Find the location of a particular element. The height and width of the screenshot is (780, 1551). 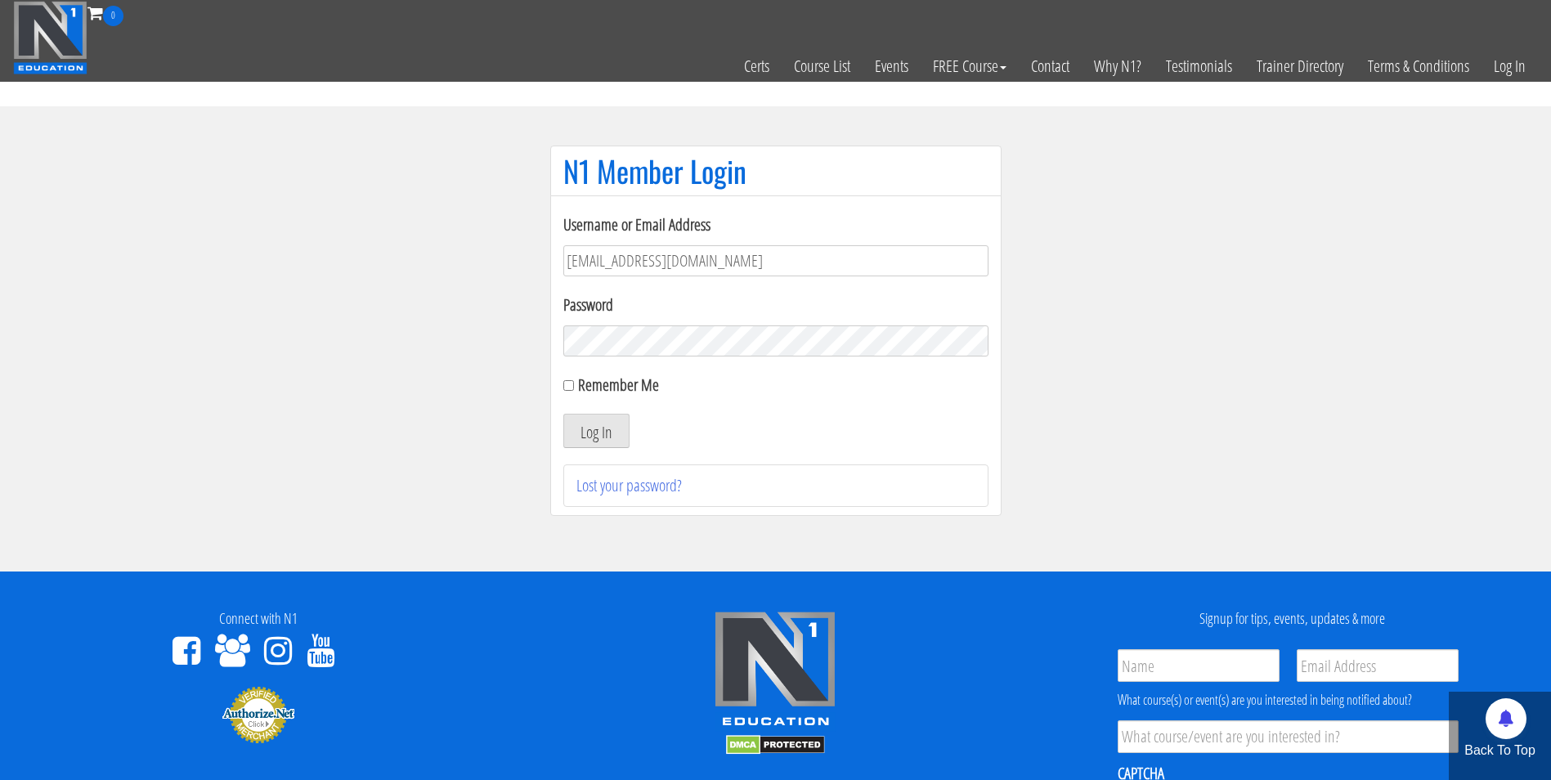

a: Testimonials is located at coordinates (1198, 66).